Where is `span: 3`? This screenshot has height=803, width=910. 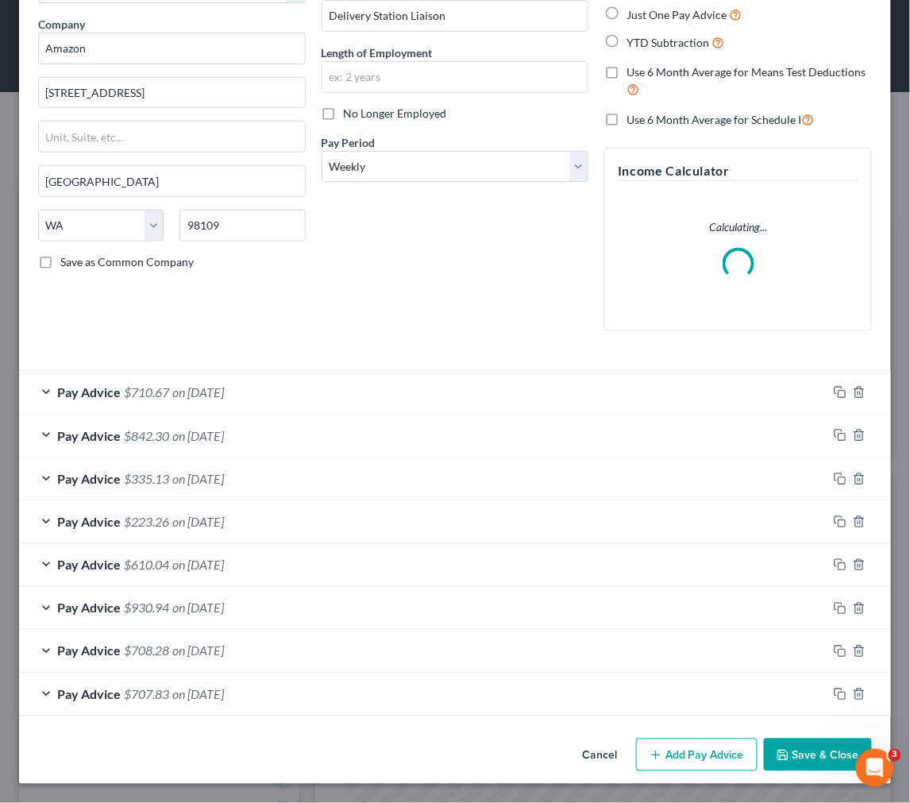
span: 3 is located at coordinates (895, 755).